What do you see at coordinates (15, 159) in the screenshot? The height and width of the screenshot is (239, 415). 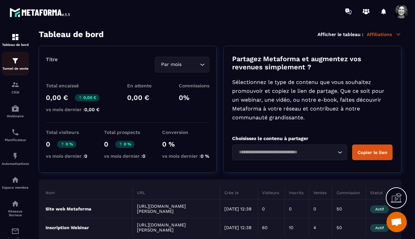 I see `a: automationsautomationsAutomatisations` at bounding box center [15, 159].